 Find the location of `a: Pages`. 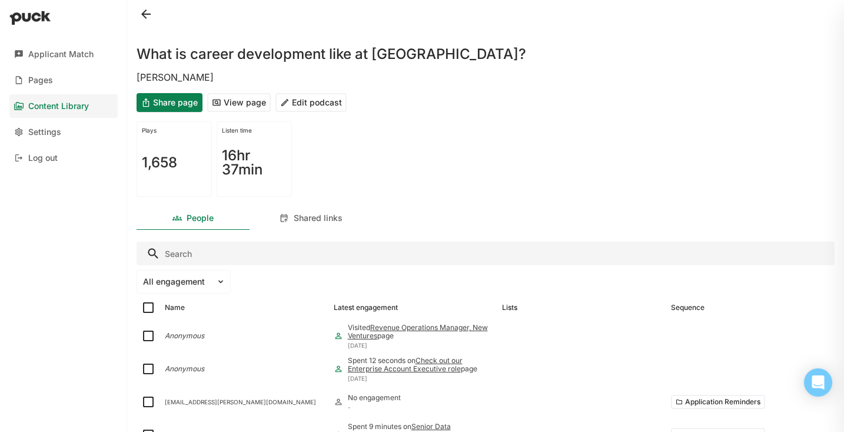

a: Pages is located at coordinates (64, 80).